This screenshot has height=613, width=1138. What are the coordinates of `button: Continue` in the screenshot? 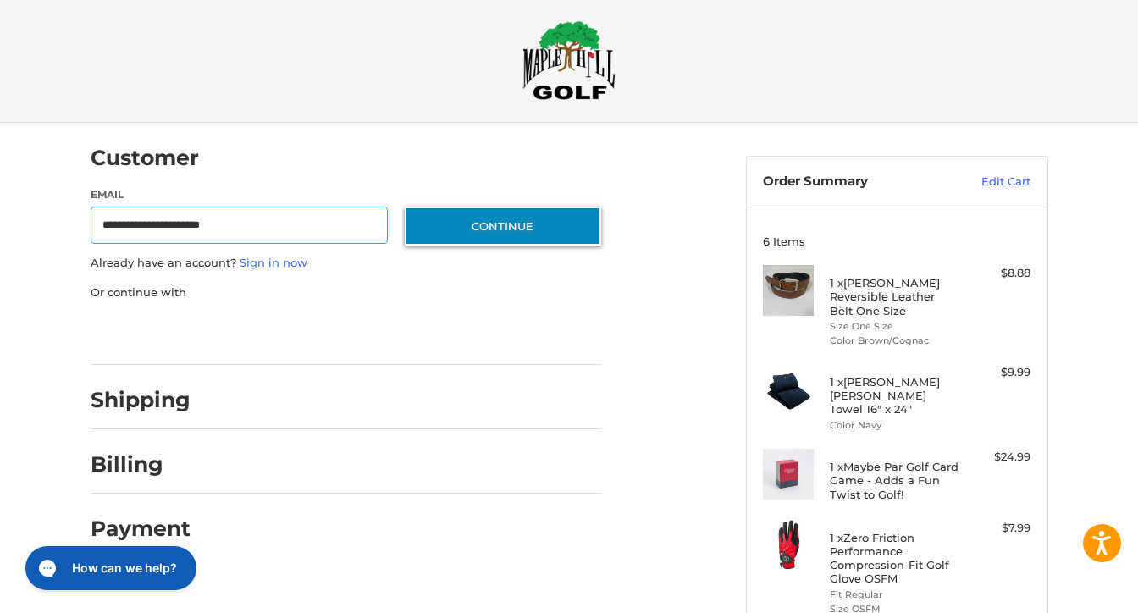 It's located at (503, 226).